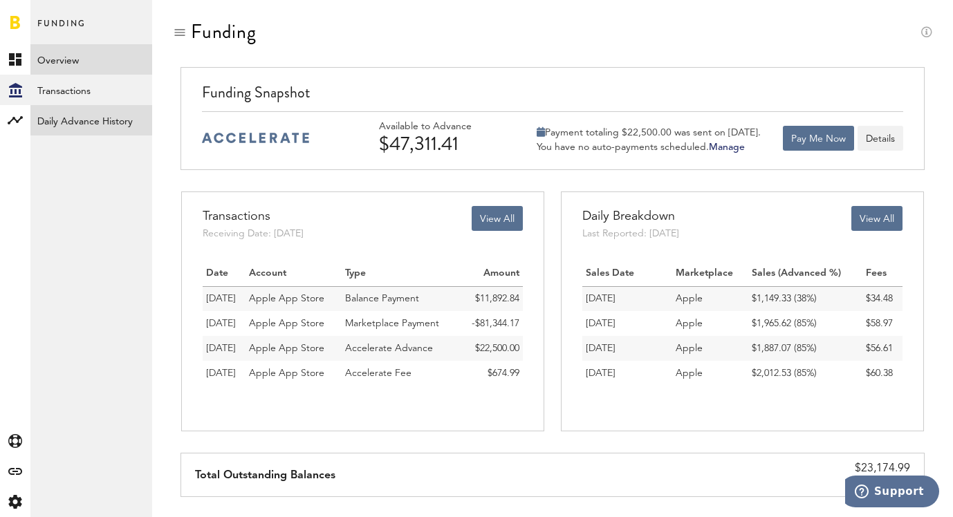 This screenshot has height=517, width=953. I want to click on td: $674.99, so click(491, 373).